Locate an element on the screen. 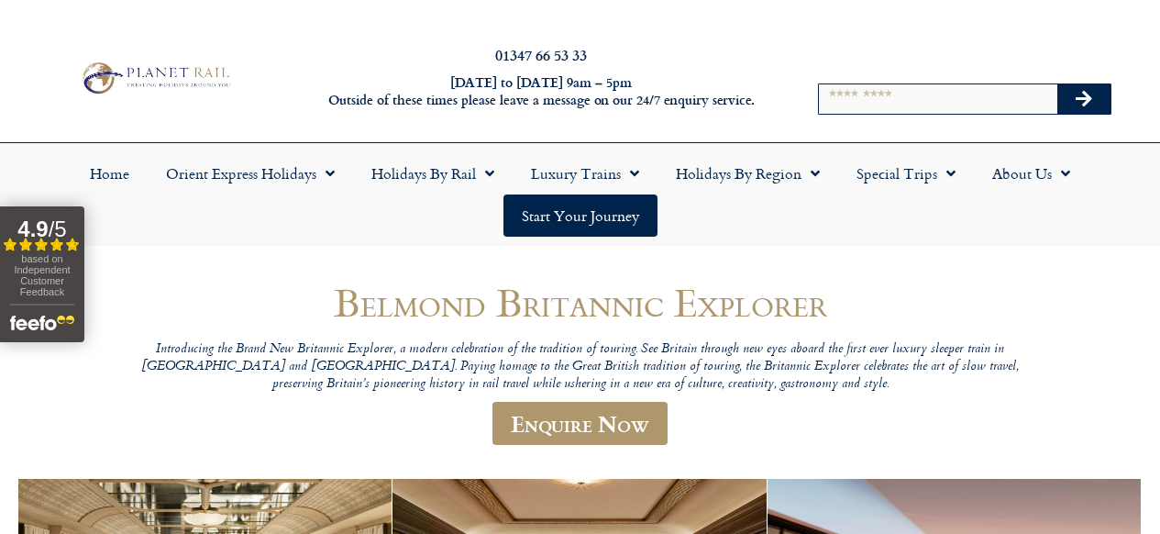 Image resolution: width=1160 pixels, height=534 pixels. a: Special Trips is located at coordinates (906, 173).